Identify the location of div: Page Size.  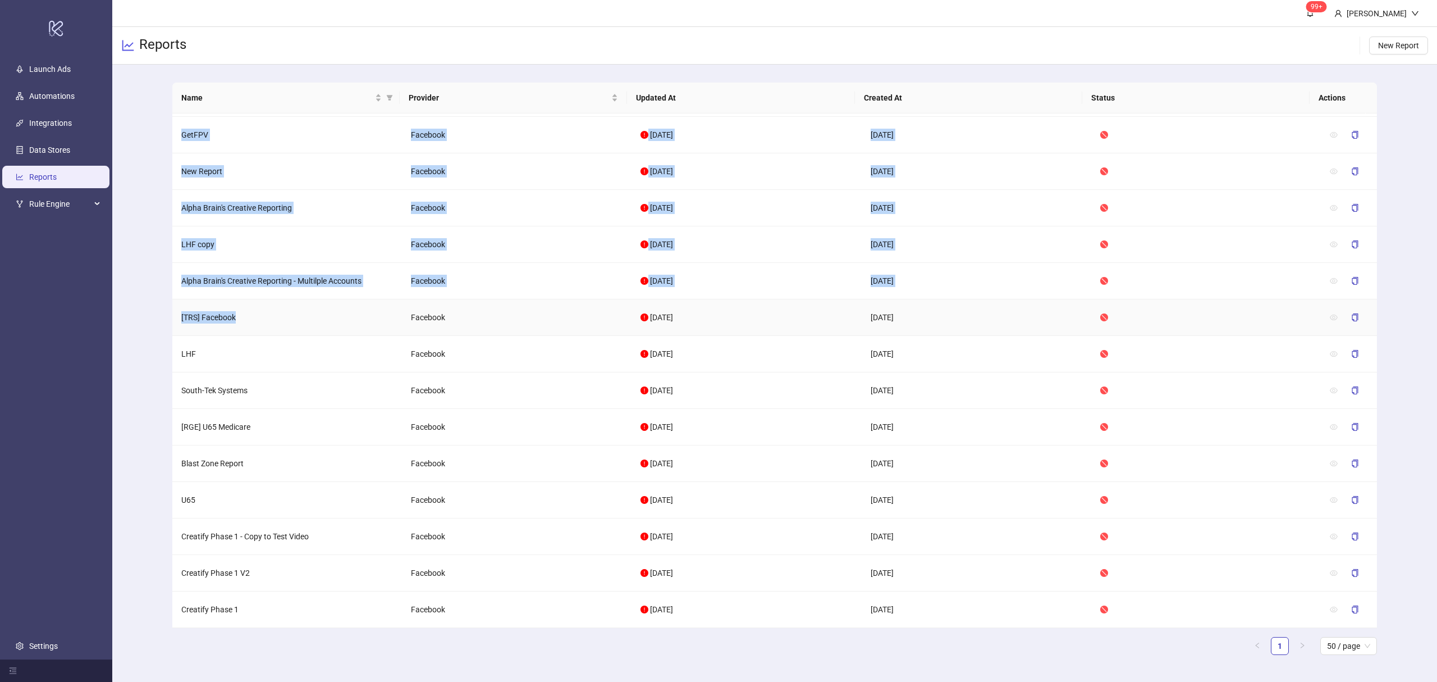
(1349, 646).